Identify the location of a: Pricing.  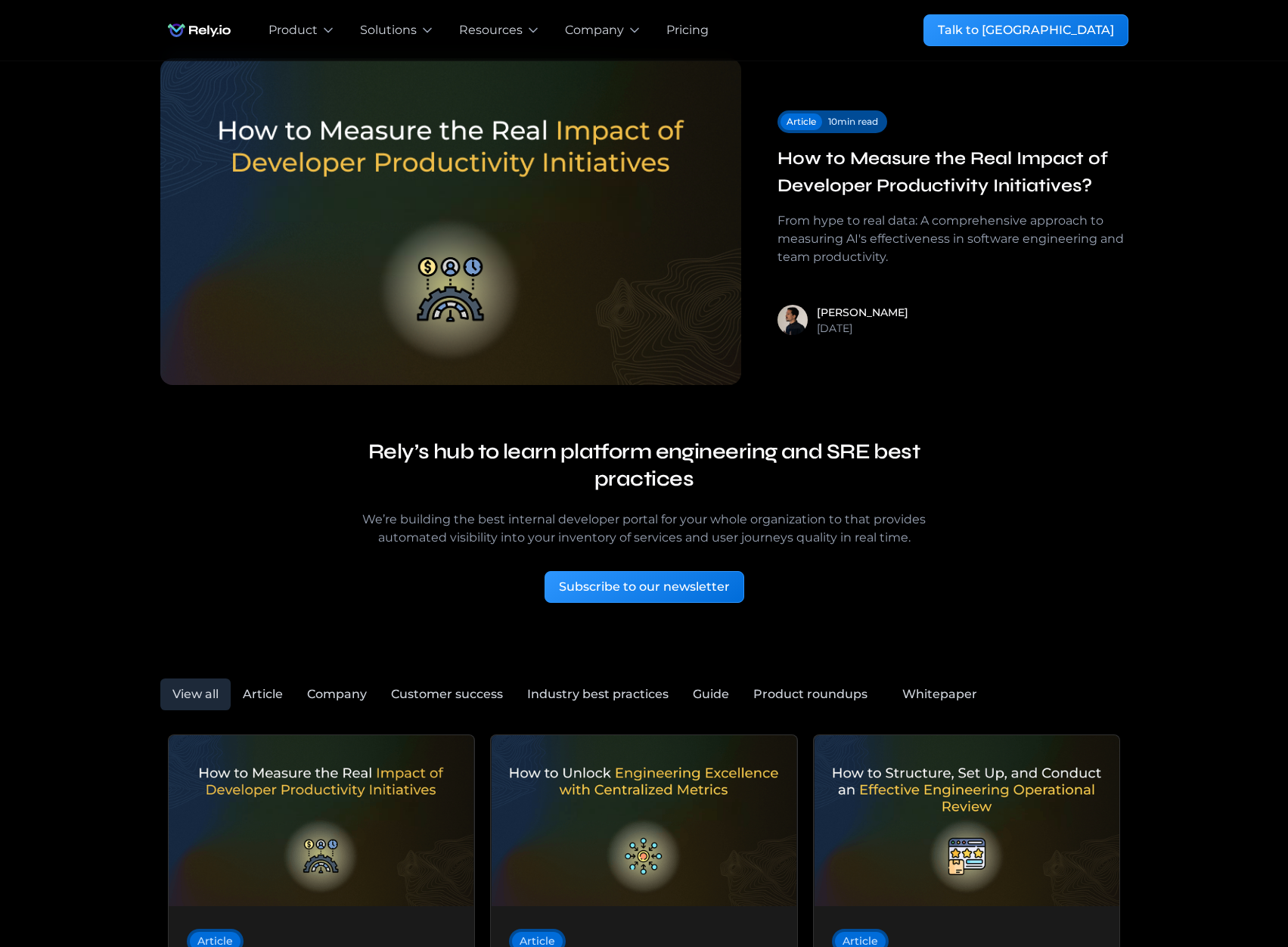
(688, 31).